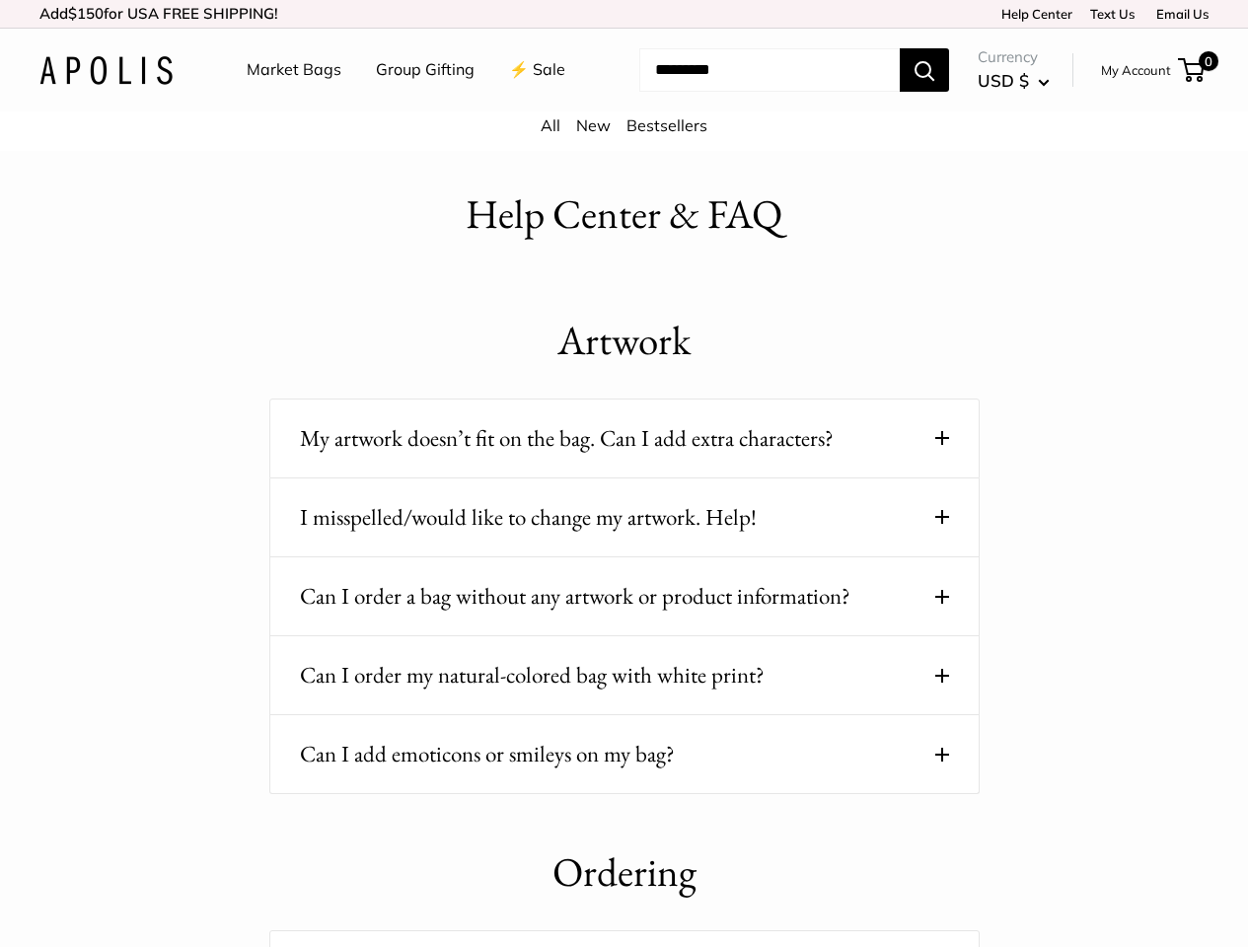 Image resolution: width=1248 pixels, height=947 pixels. Describe the element at coordinates (624, 340) in the screenshot. I see `h1: Artwork` at that location.